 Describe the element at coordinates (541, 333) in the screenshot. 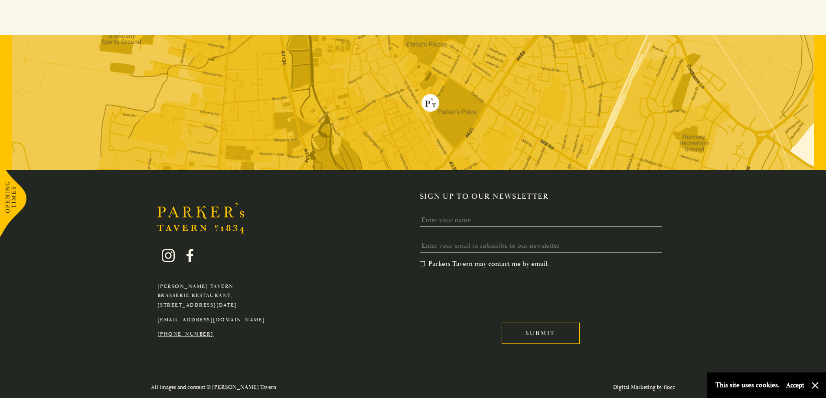

I see `input: Submit` at that location.